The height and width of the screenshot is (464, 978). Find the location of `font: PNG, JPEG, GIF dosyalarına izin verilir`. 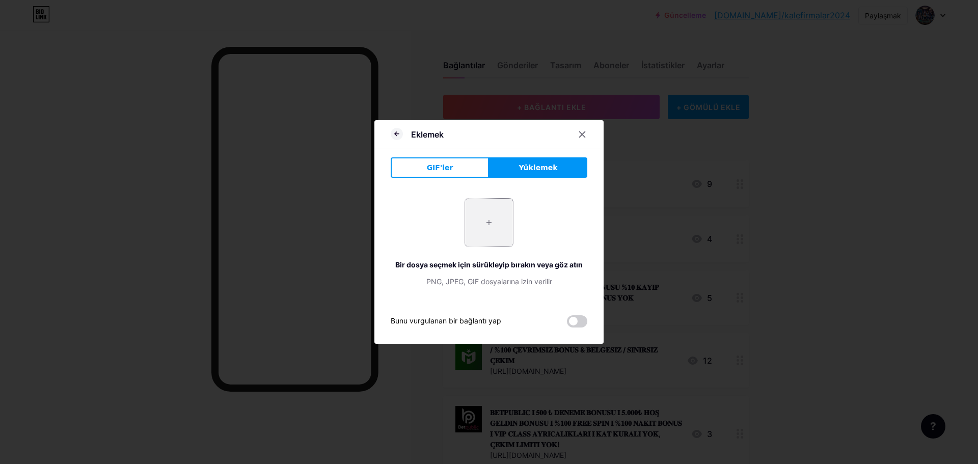

font: PNG, JPEG, GIF dosyalarına izin verilir is located at coordinates (489, 281).